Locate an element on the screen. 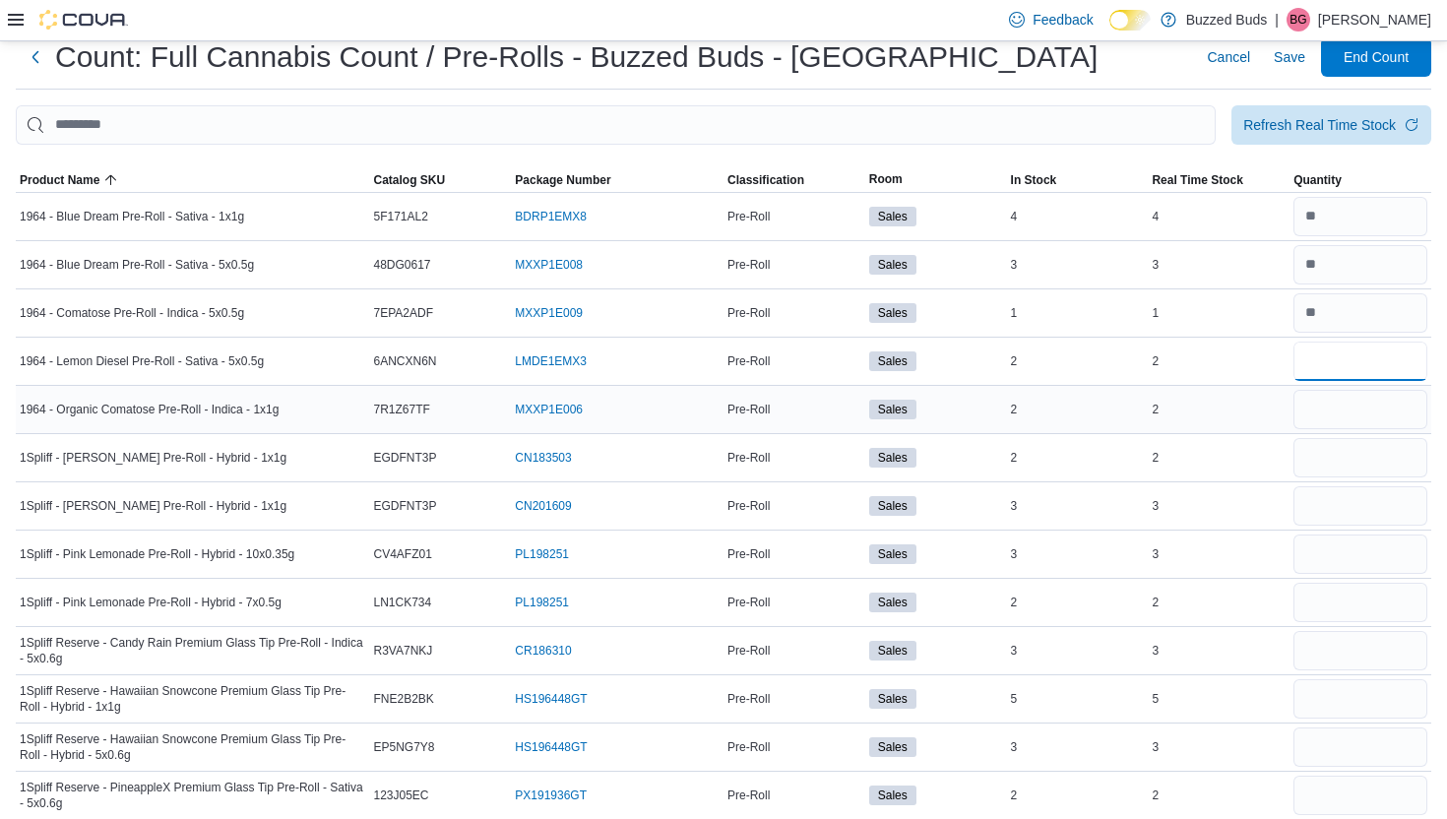 The width and height of the screenshot is (1447, 819). div: Refresh Real Time Stock is located at coordinates (1319, 125).